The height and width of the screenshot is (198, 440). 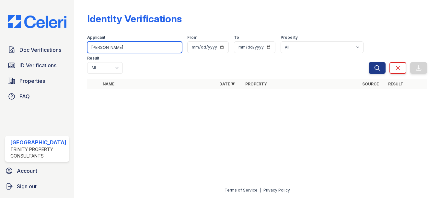 What do you see at coordinates (93, 58) in the screenshot?
I see `label: Result` at bounding box center [93, 58].